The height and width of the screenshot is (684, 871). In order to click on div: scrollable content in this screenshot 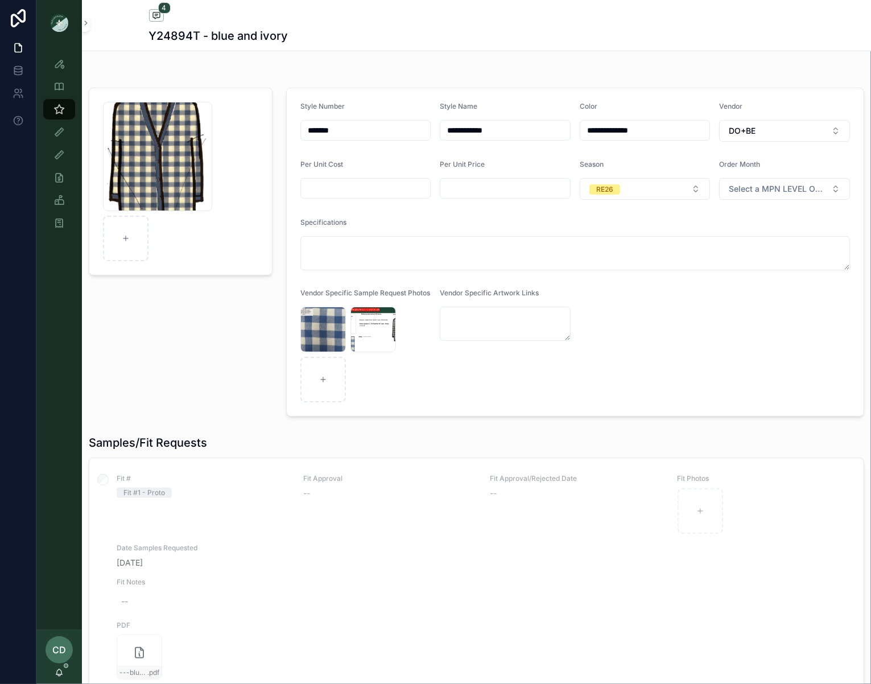, I will do `click(59, 147)`.